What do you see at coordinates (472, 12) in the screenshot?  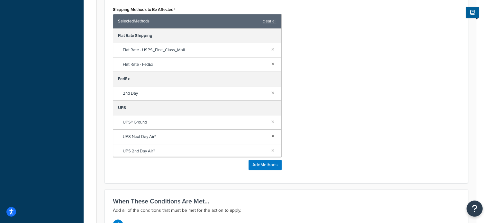 I see `button: Show Help Docs` at bounding box center [472, 12].